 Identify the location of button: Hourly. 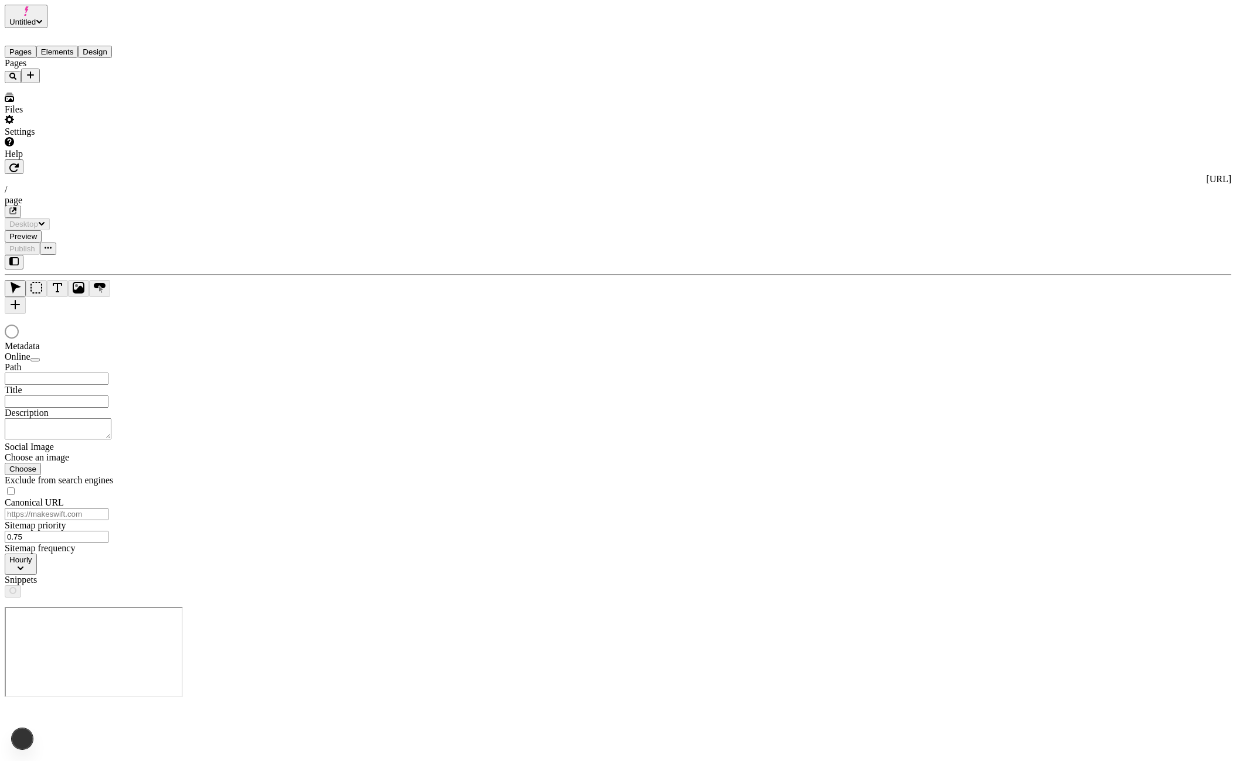
(21, 564).